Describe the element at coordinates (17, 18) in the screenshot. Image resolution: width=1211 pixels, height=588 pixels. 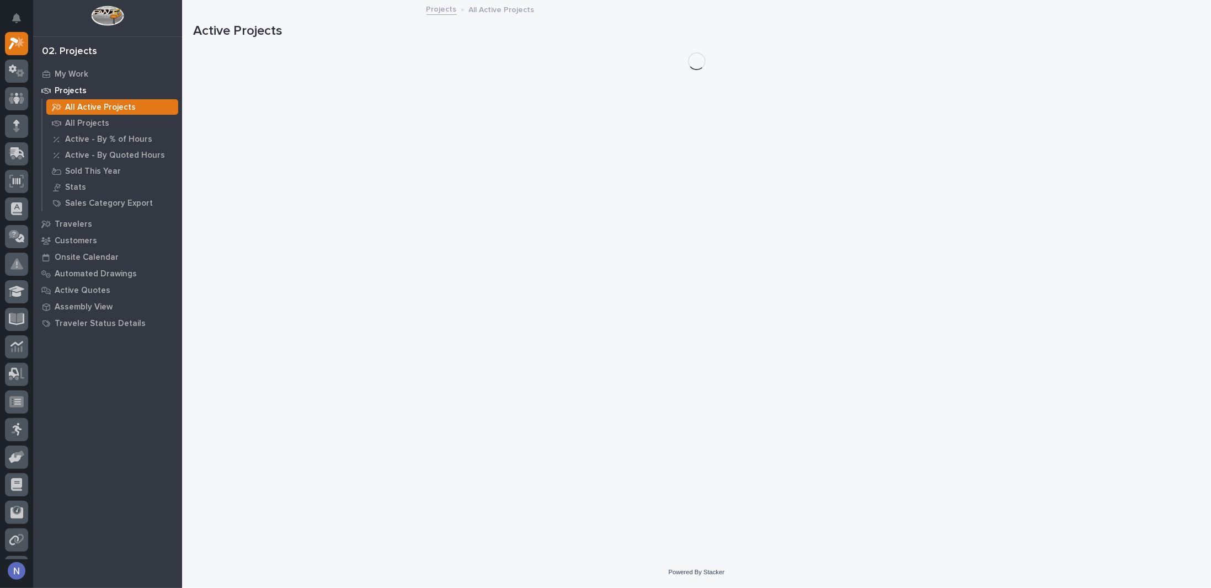
I see `button: Notifications` at that location.